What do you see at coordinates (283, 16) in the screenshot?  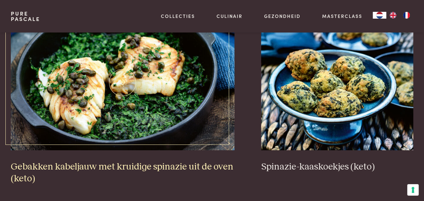 I see `a: Gezondheid` at bounding box center [283, 16].